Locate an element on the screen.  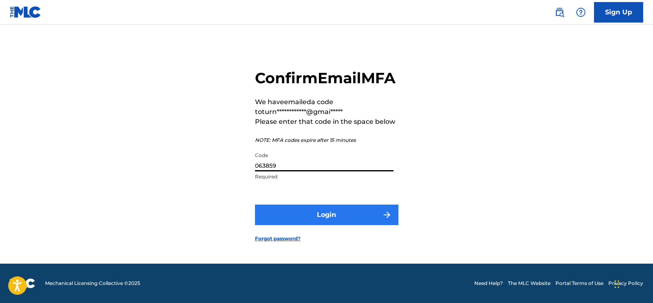
p: Please enter that code in the space below is located at coordinates (327, 122).